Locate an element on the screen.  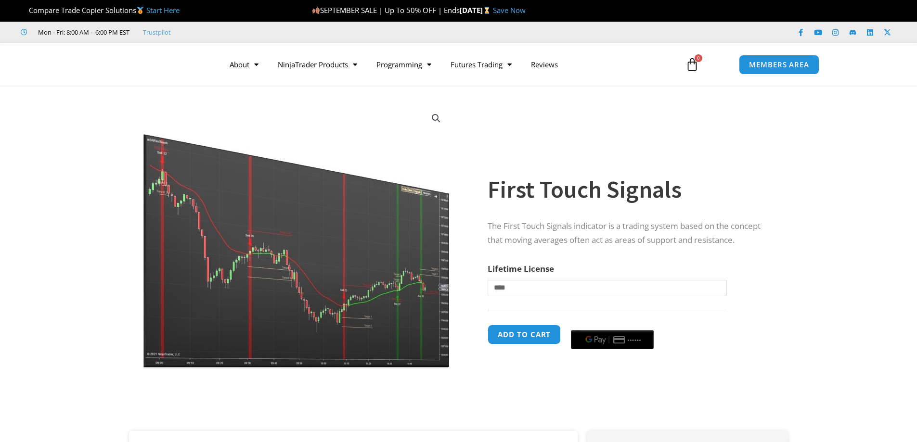
label: Lifetime License is located at coordinates (521, 269).